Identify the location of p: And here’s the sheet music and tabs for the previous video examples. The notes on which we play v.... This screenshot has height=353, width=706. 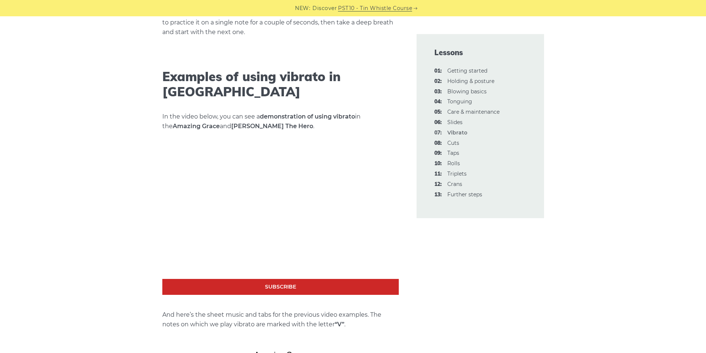
(281, 320).